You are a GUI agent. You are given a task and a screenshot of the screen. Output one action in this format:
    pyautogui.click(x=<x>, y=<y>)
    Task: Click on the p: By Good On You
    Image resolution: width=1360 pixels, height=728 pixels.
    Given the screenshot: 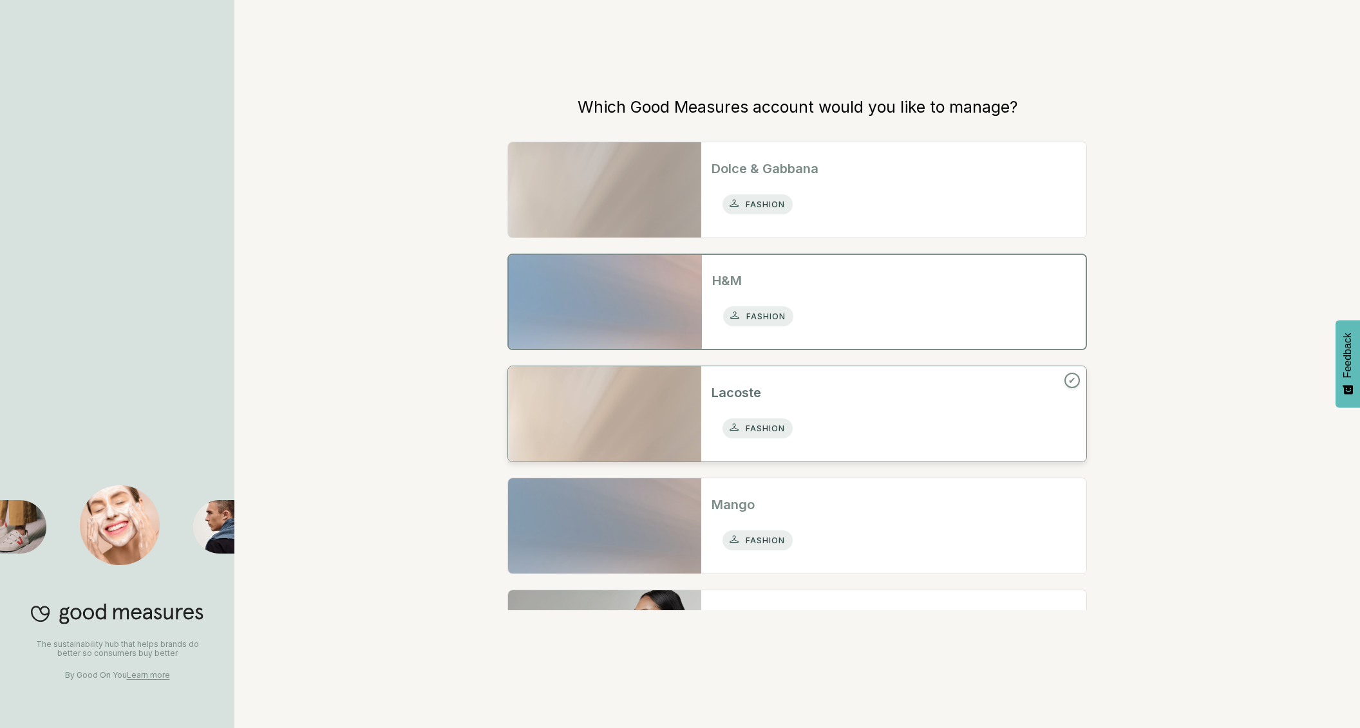 What is the action you would take?
    pyautogui.click(x=117, y=676)
    